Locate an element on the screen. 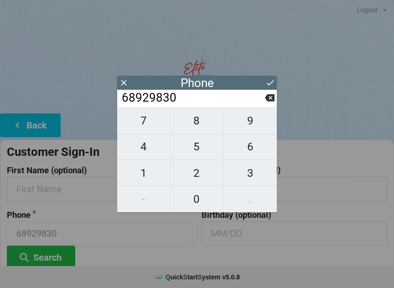  span: 5 is located at coordinates (197, 147).